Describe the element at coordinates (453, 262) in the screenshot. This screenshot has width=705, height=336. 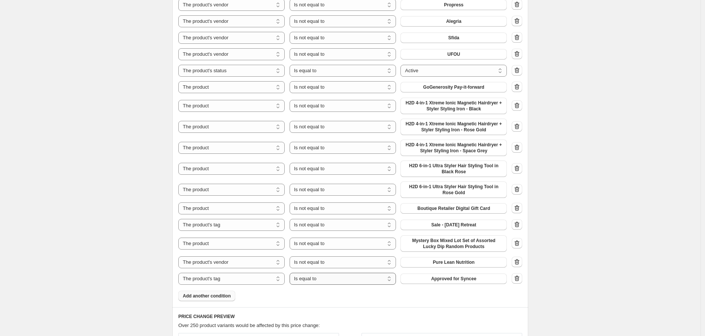
I see `span: Pure Lean Nutrition` at that location.